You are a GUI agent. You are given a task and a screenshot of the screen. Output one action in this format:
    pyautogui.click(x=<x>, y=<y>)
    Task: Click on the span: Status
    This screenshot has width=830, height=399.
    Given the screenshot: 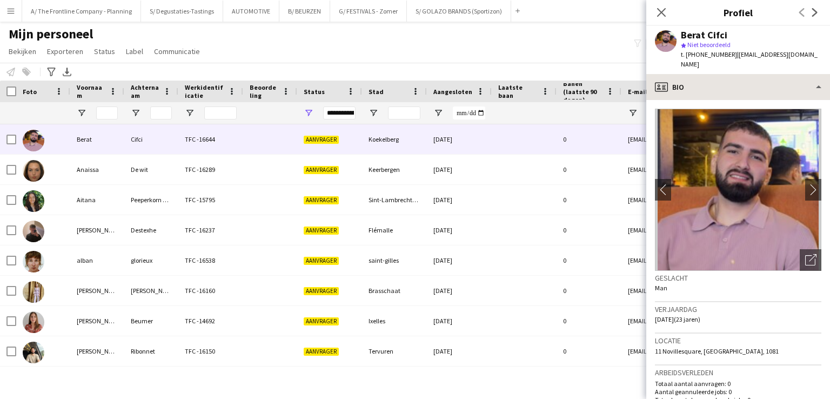 What is the action you would take?
    pyautogui.click(x=314, y=91)
    